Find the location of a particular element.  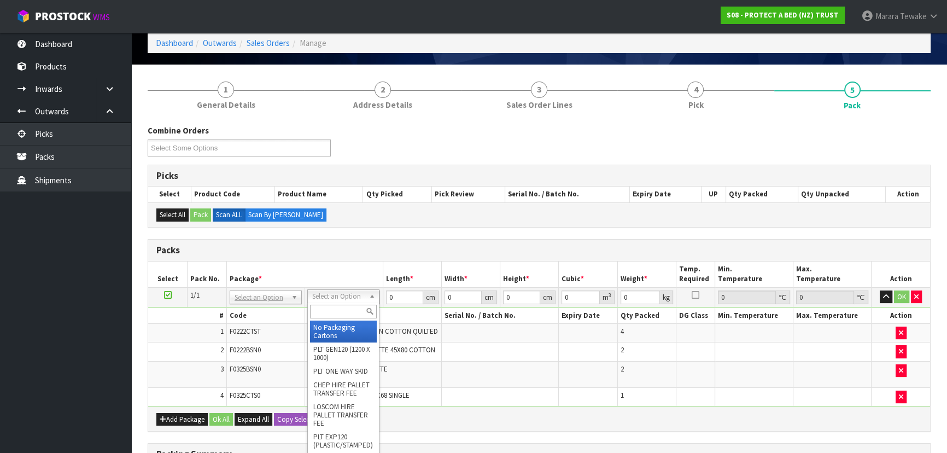

h3: Picks is located at coordinates (539, 176).